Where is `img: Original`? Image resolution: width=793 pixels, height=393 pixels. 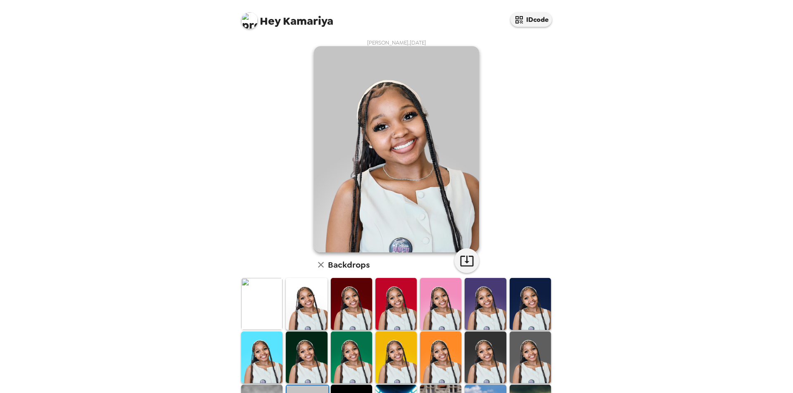
img: Original is located at coordinates (262, 304).